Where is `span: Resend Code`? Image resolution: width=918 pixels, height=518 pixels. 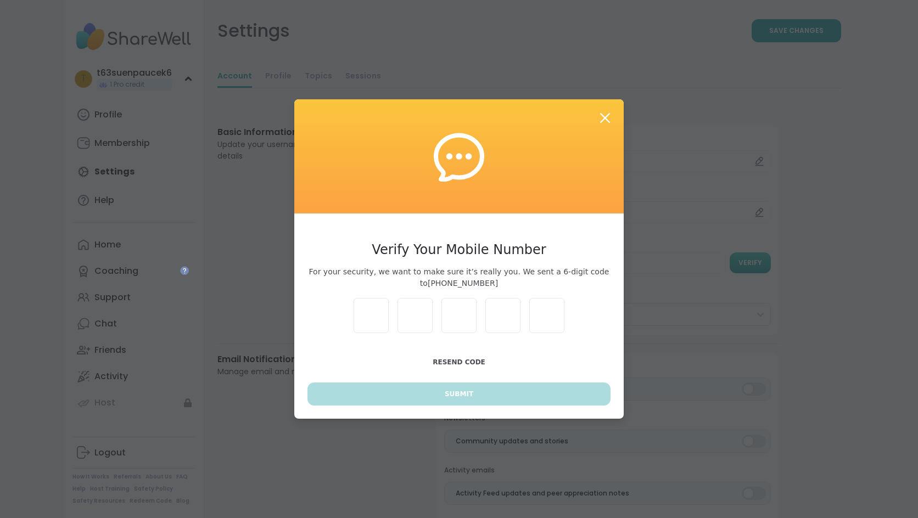
span: Resend Code is located at coordinates (459, 362).